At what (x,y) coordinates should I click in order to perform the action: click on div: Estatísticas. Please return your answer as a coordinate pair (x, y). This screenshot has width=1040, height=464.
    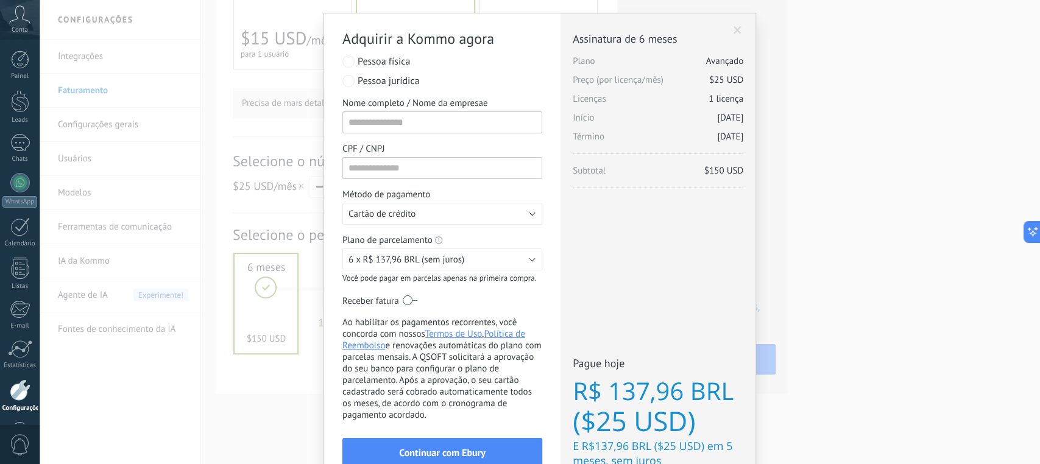
    Looking at the image, I should click on (20, 365).